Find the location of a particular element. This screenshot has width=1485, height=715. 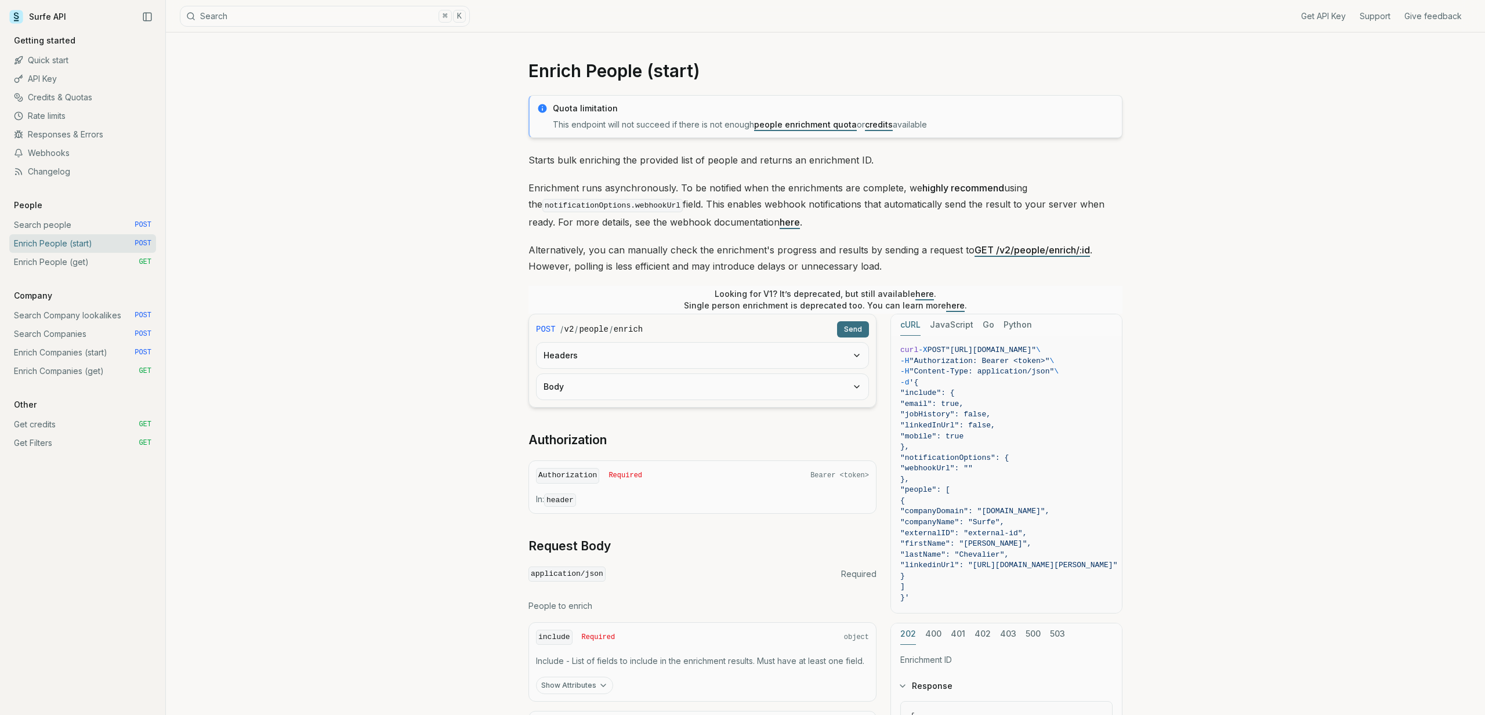

a: Enrich People (start) POST is located at coordinates (82, 244).